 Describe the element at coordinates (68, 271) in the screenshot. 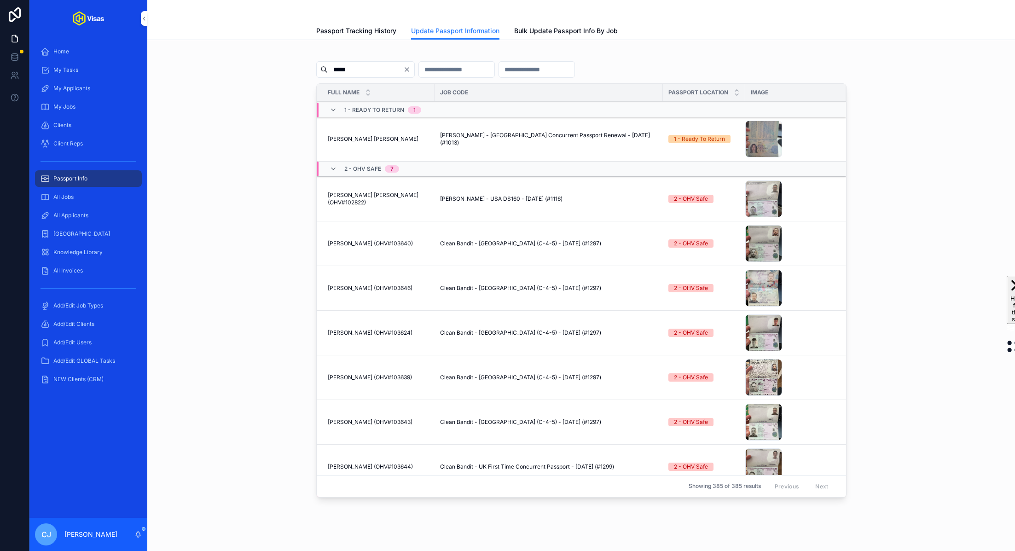

I see `span: All Invoices` at that location.